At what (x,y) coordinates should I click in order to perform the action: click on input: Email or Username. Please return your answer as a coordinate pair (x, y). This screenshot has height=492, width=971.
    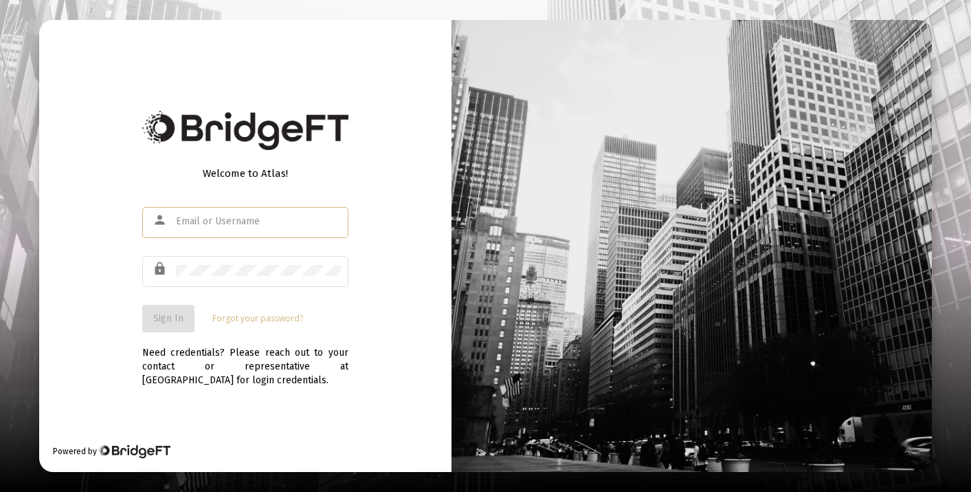
    Looking at the image, I should click on (258, 221).